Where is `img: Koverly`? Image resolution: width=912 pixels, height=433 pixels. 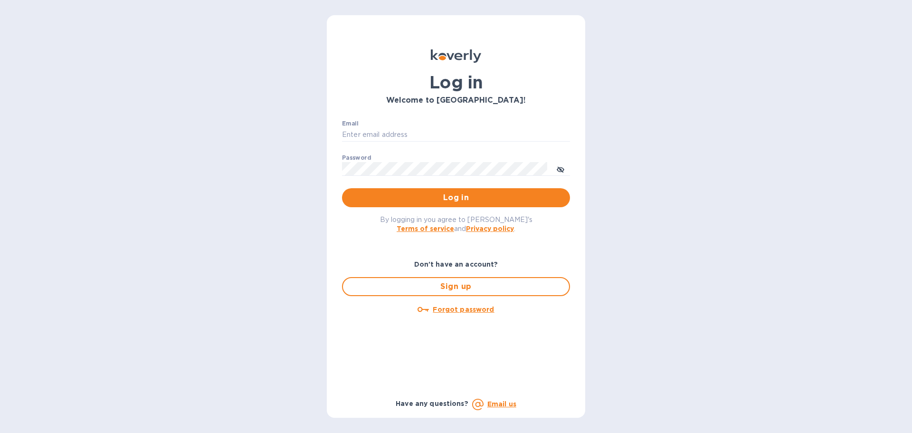
img: Koverly is located at coordinates (456, 56).